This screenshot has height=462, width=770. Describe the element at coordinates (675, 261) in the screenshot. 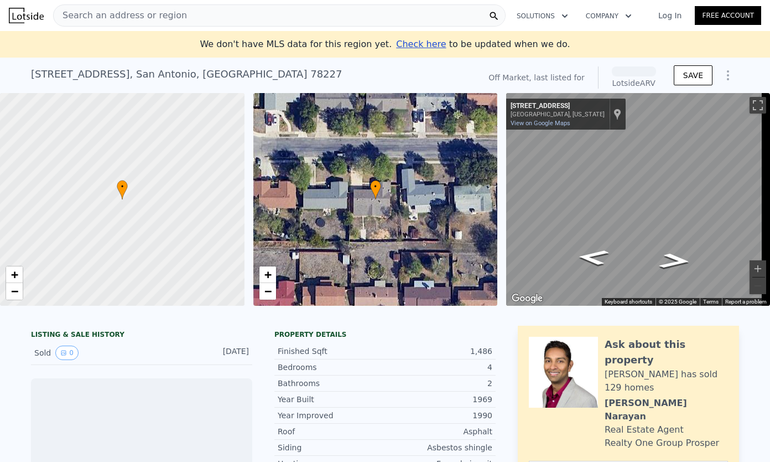

I see `path: Go West, Meadow Glade Dr` at that location.